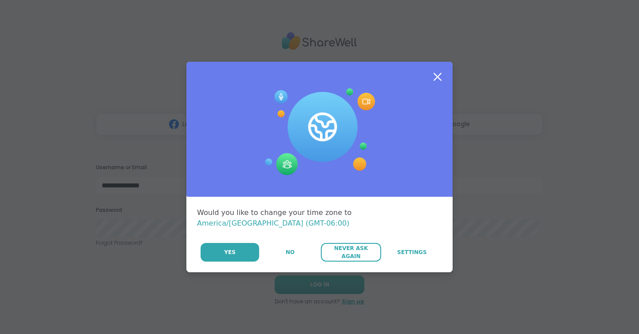 This screenshot has width=639, height=334. I want to click on span: No, so click(290, 252).